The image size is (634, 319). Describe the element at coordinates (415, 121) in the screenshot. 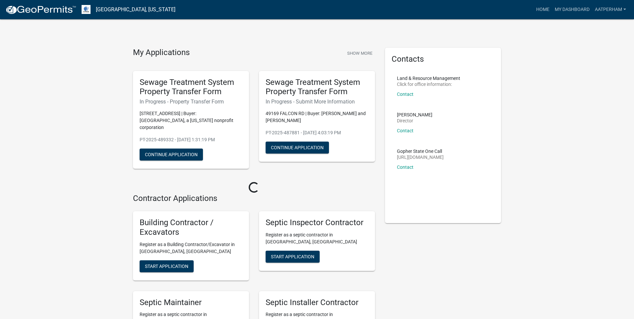

I see `p: Director` at that location.